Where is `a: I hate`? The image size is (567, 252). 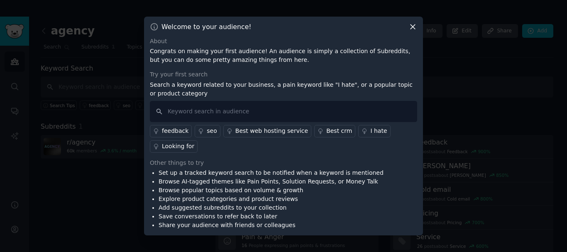
a: I hate is located at coordinates (374, 131).